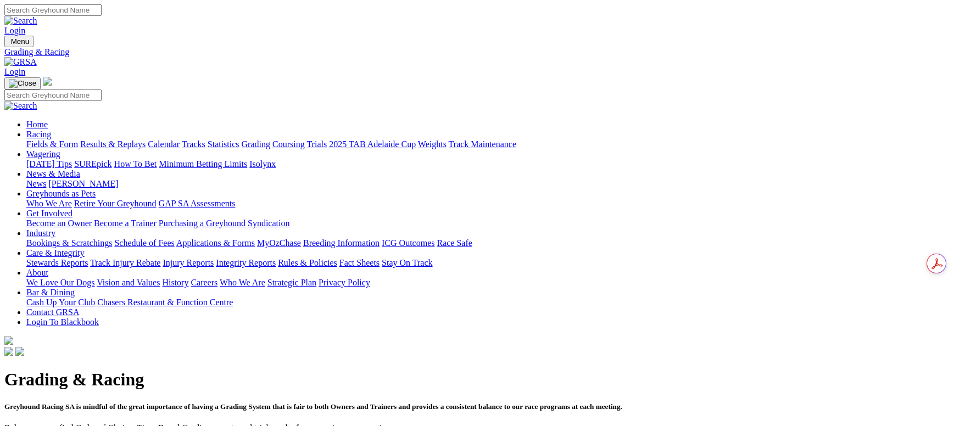  I want to click on a: News, so click(36, 183).